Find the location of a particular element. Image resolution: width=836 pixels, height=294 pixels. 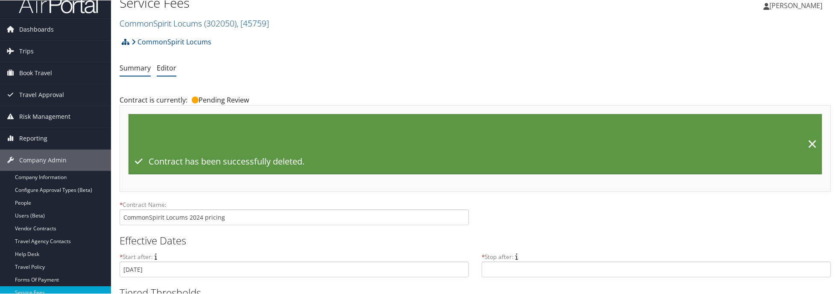

a: Editor is located at coordinates (167, 67).